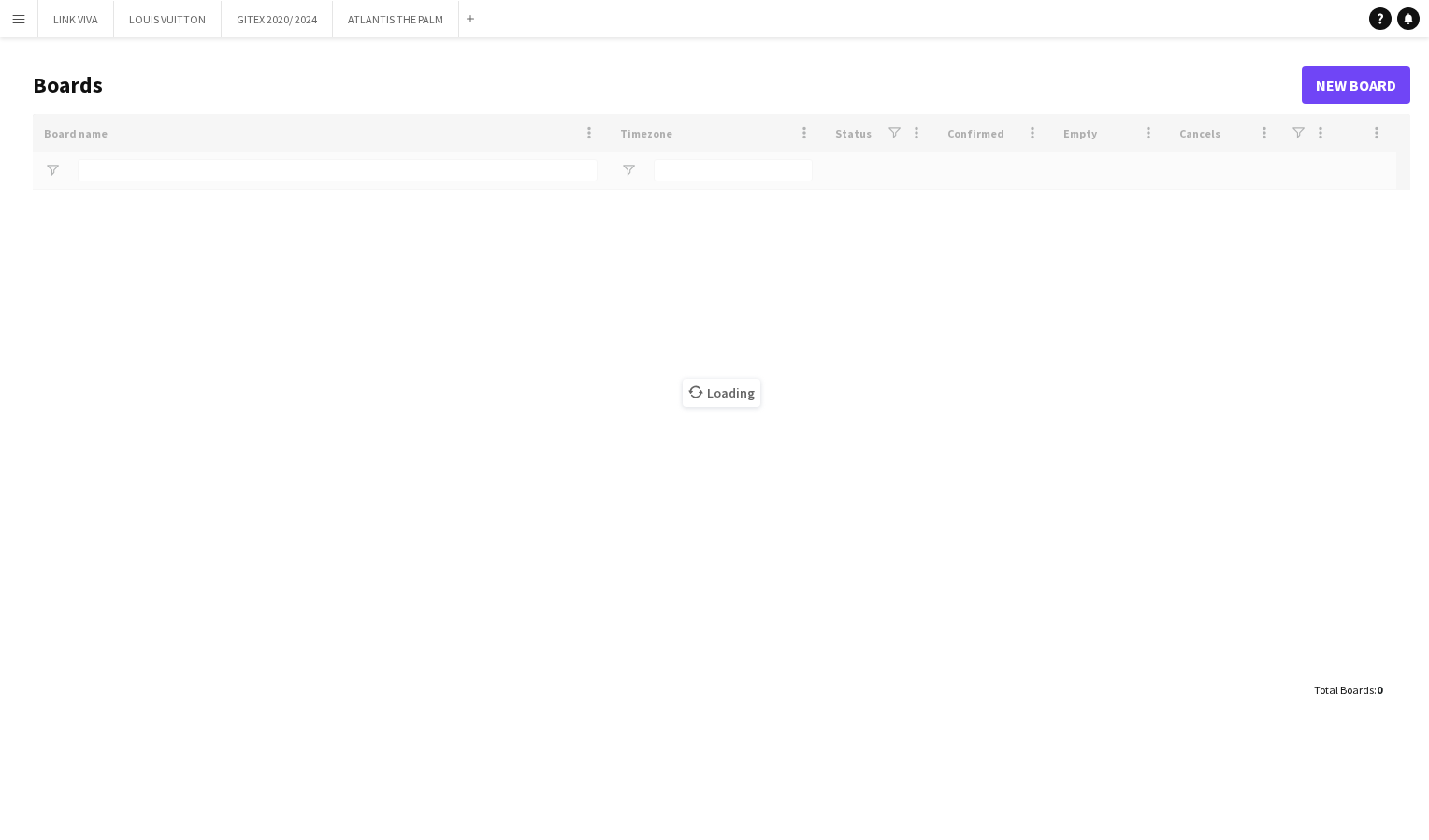 The width and height of the screenshot is (1429, 840). I want to click on button: ATLANTIS THE PALM, so click(395, 19).